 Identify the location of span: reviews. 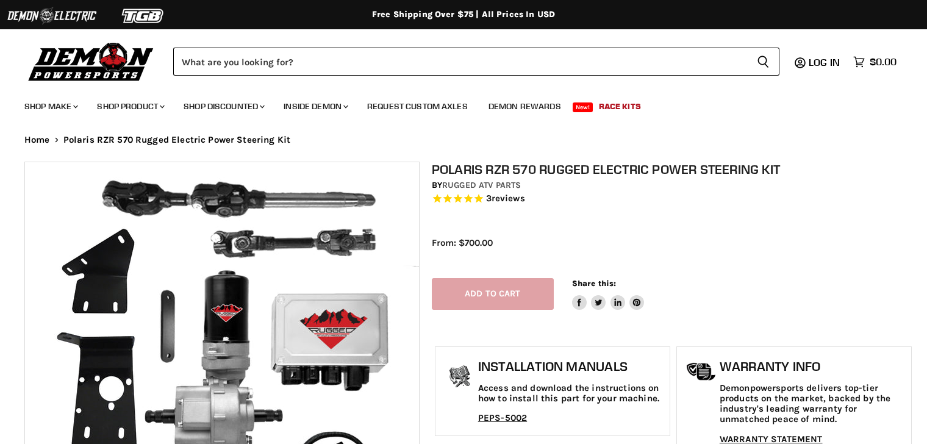
(508, 198).